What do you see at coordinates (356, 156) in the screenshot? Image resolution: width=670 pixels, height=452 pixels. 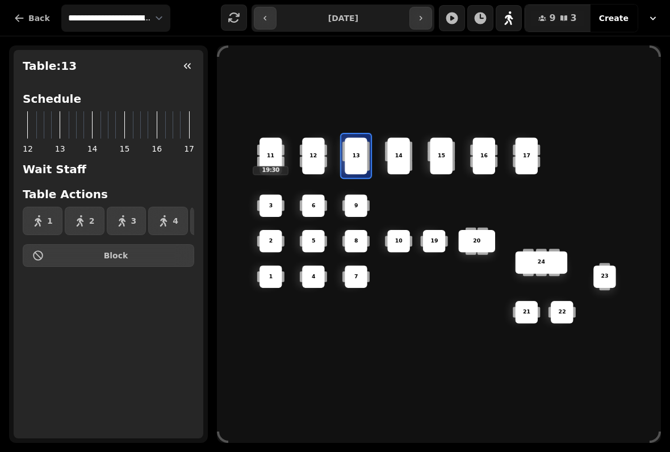 I see `p: 13` at bounding box center [356, 156].